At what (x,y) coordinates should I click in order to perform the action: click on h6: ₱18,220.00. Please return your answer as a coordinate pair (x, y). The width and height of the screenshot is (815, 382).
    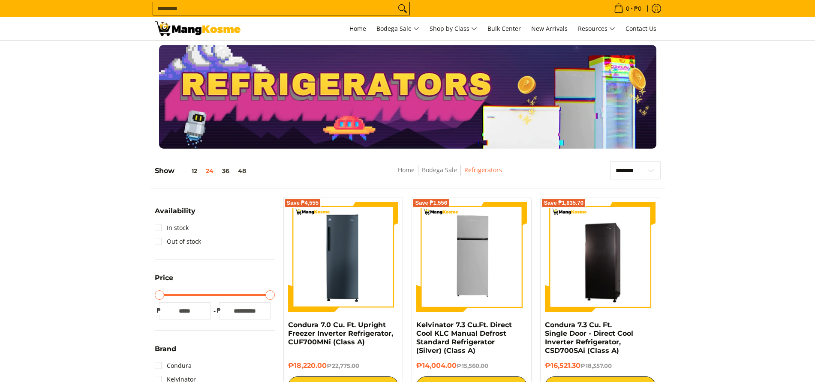
    Looking at the image, I should click on (343, 366).